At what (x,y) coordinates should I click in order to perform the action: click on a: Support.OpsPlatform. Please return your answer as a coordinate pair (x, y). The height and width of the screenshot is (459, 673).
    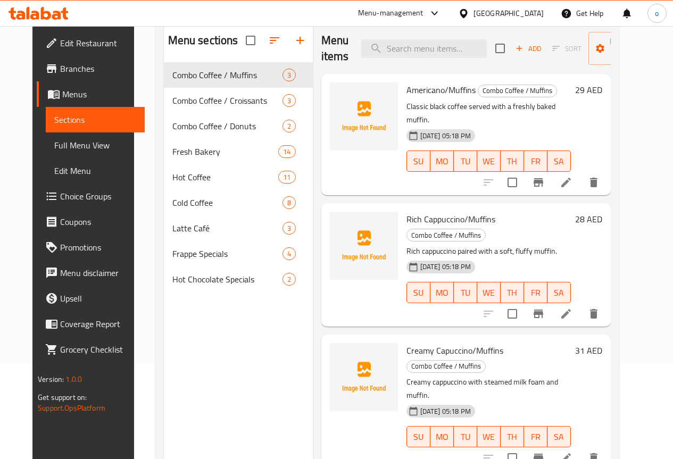
    Looking at the image, I should click on (71, 408).